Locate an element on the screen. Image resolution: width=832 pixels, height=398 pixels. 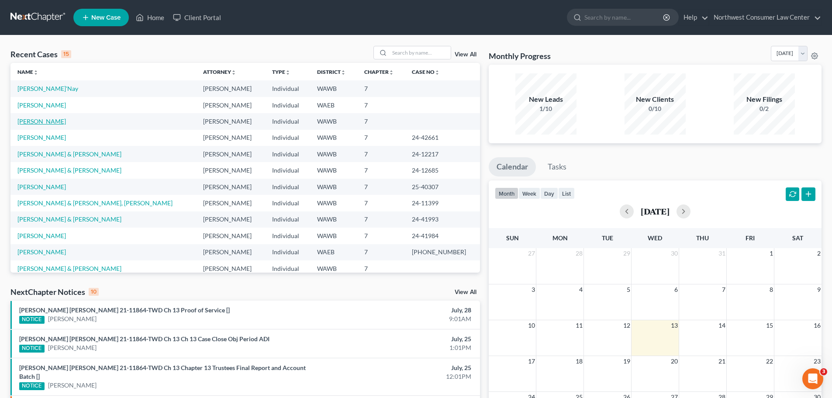
a: Help is located at coordinates (693, 17).